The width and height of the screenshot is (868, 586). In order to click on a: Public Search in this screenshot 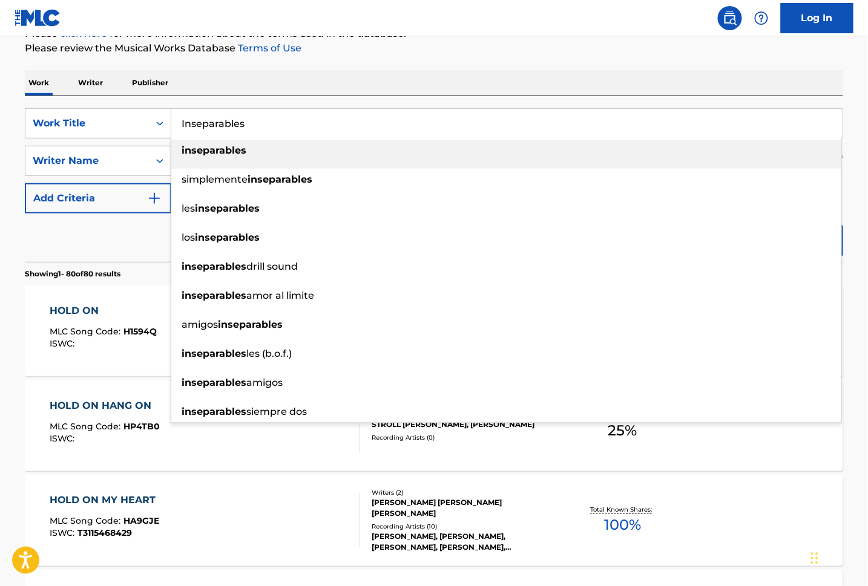, I will do `click(730, 18)`.